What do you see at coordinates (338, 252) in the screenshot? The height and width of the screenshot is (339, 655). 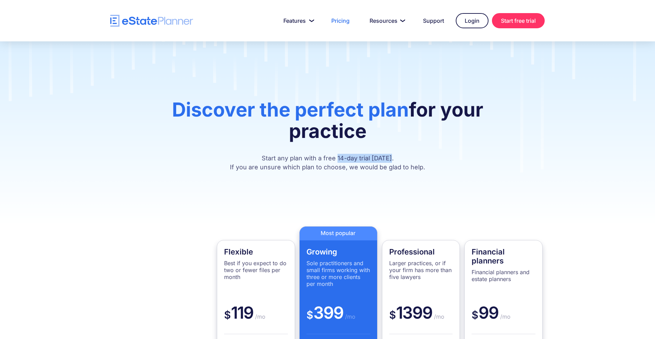 I see `h4: Growing` at bounding box center [338, 252].